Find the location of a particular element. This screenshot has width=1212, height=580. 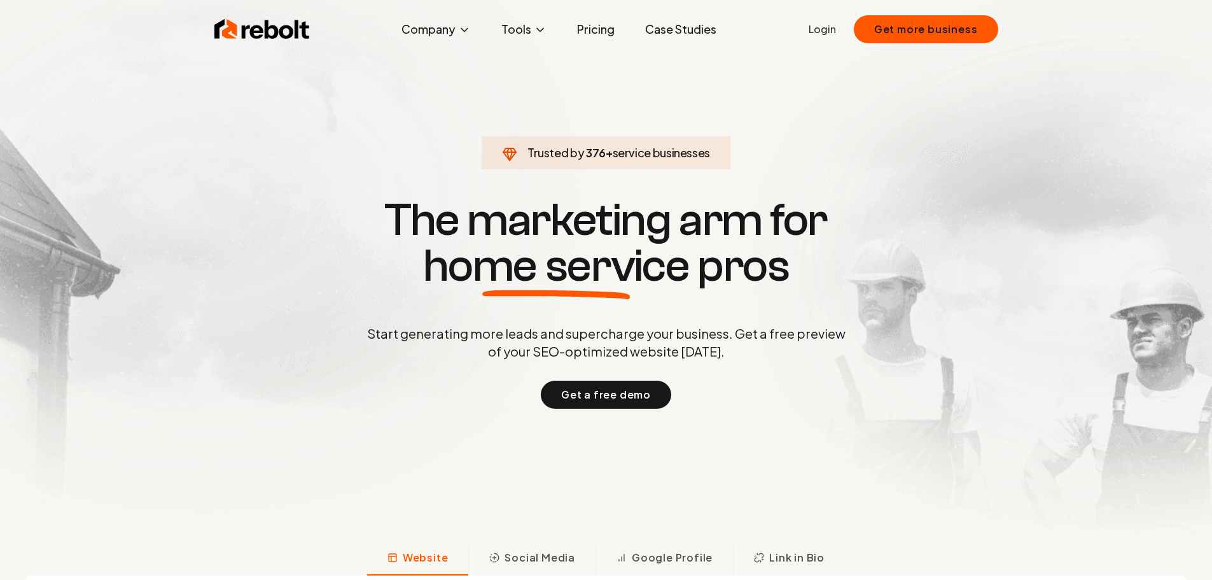

a: Pricing is located at coordinates (596, 29).